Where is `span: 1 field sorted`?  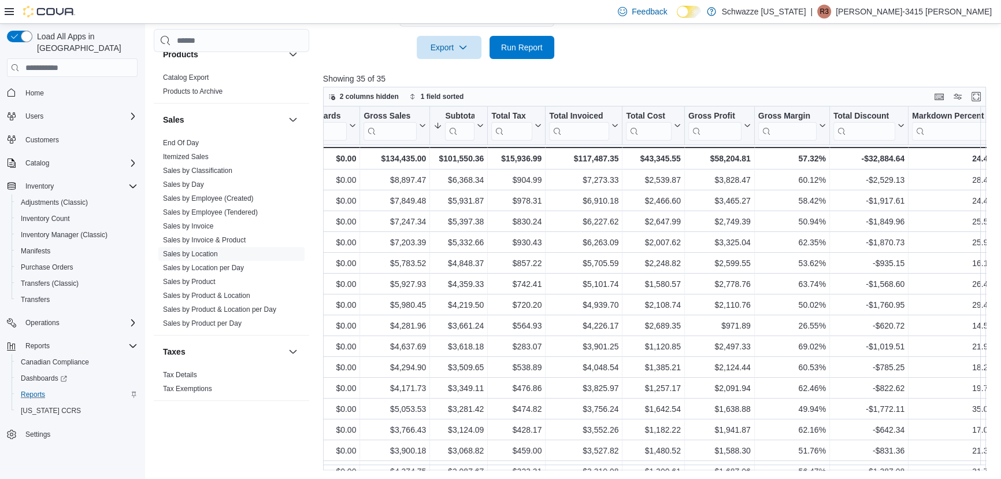
span: 1 field sorted is located at coordinates (442, 97).